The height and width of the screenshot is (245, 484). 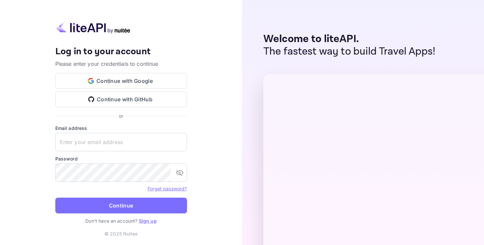 I want to click on input: Enter your email address, so click(x=121, y=142).